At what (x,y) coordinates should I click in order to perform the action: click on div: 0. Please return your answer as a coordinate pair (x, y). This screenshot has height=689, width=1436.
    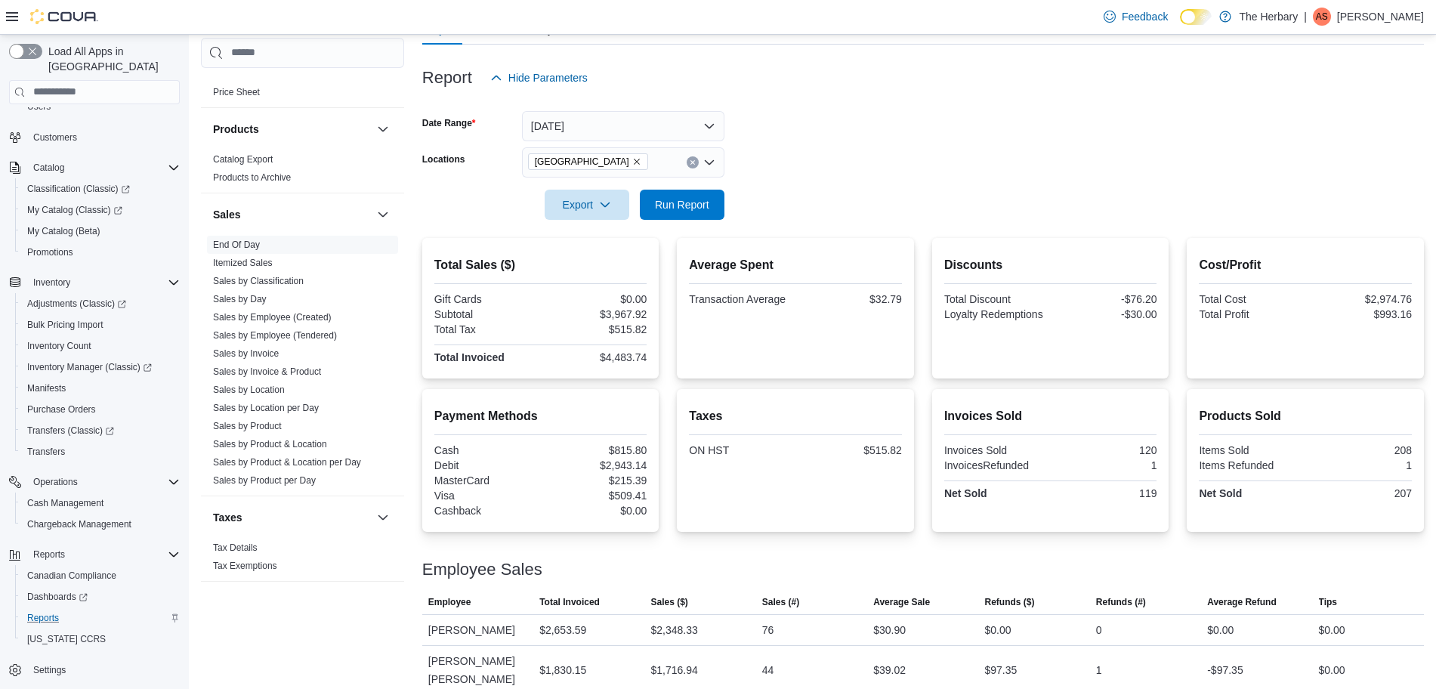
    Looking at the image, I should click on (1099, 630).